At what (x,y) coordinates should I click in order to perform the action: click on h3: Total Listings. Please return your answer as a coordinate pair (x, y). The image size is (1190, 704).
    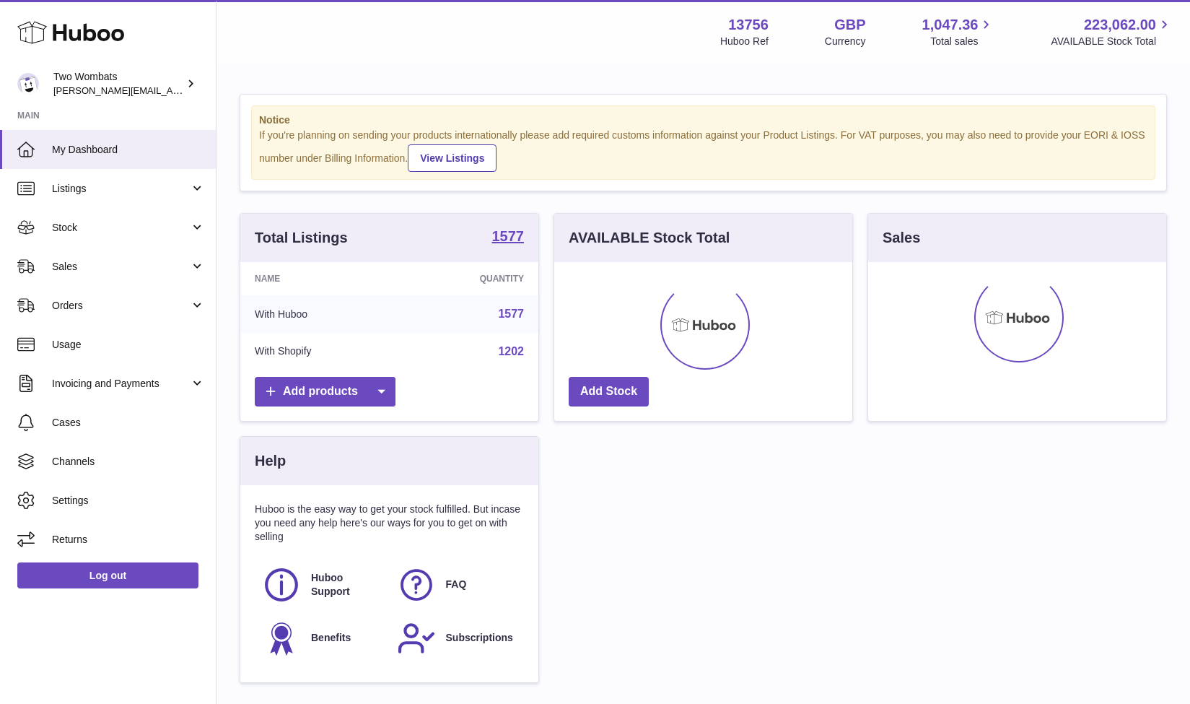
    Looking at the image, I should click on (301, 237).